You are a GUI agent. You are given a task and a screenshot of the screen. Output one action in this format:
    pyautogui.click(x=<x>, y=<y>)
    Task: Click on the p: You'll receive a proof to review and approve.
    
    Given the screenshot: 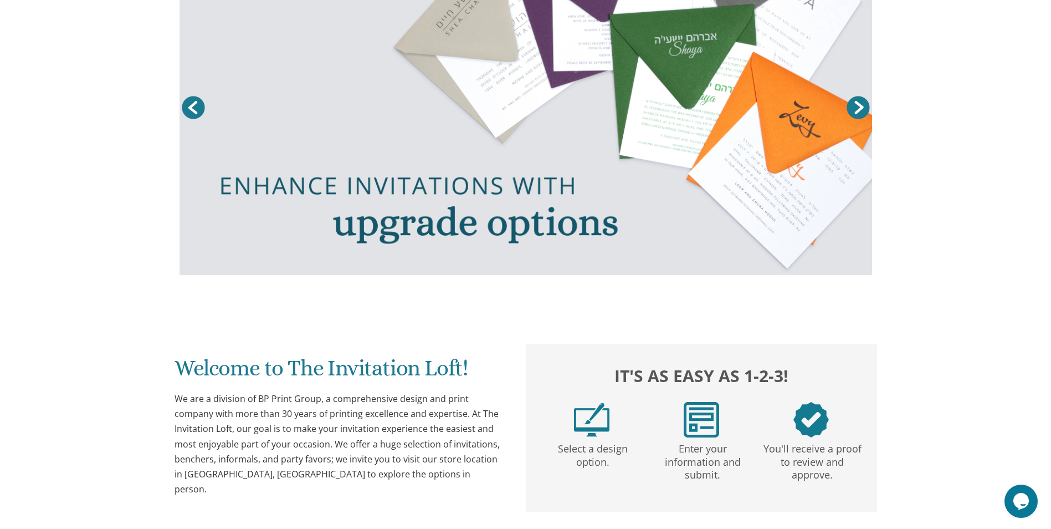 What is the action you would take?
    pyautogui.click(x=812, y=459)
    